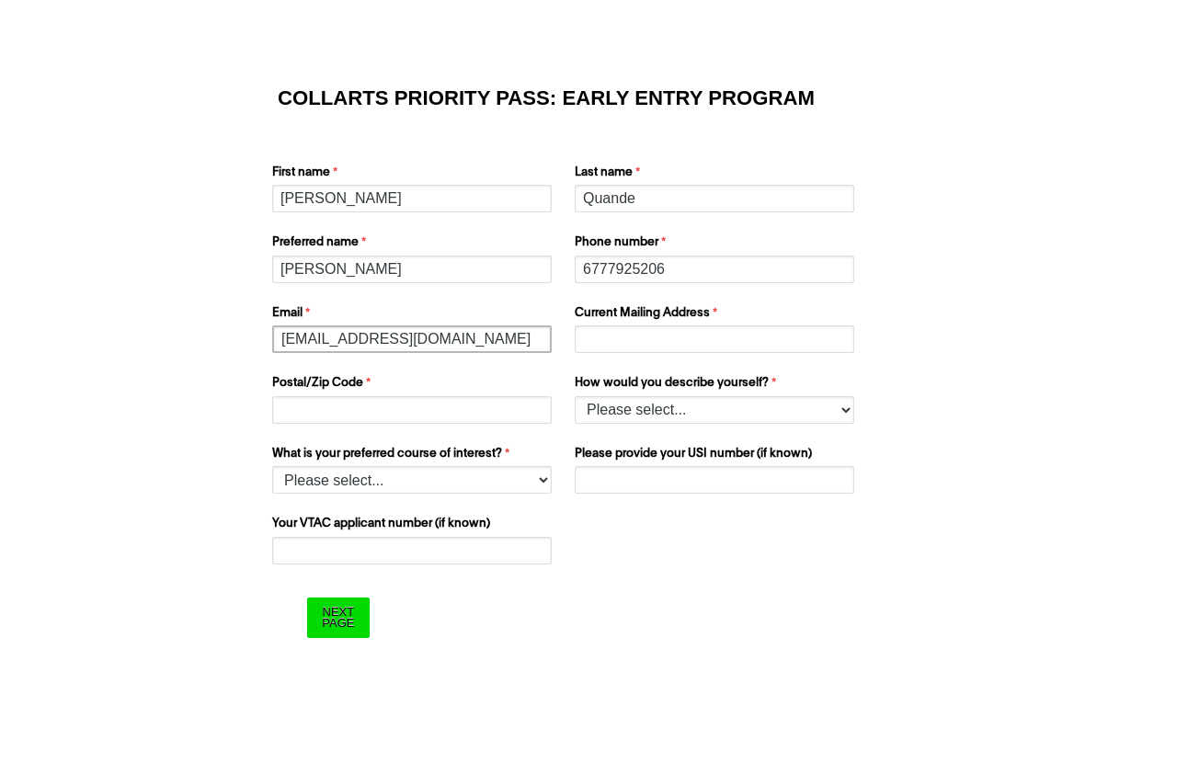 Image resolution: width=1177 pixels, height=774 pixels. I want to click on label: Please provide your USI number (if known), so click(716, 456).